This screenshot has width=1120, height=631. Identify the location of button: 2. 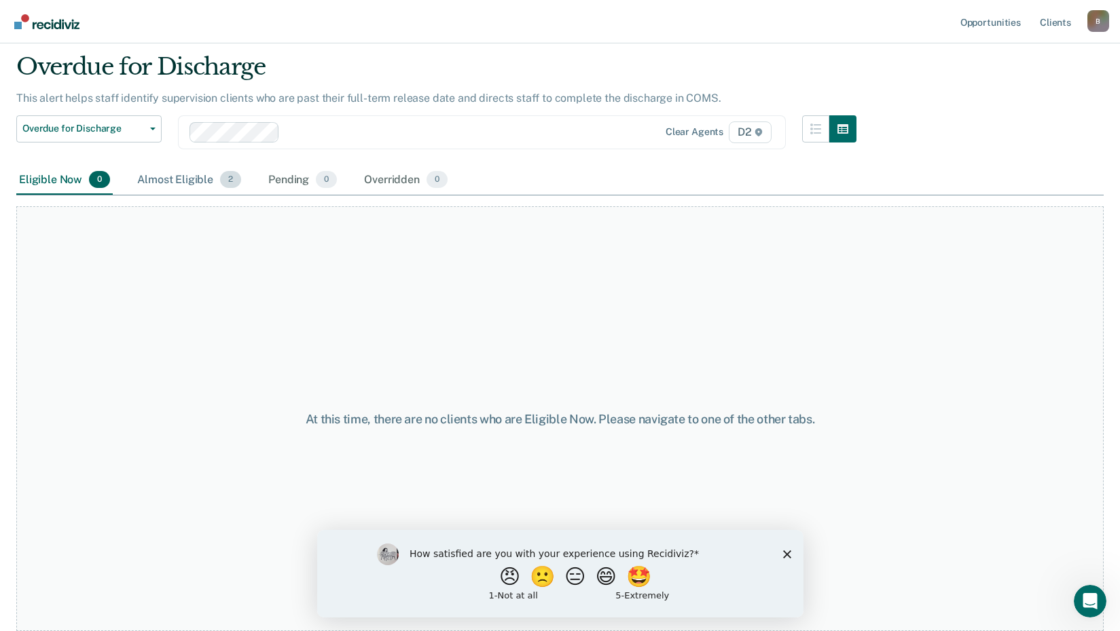
(226, 47).